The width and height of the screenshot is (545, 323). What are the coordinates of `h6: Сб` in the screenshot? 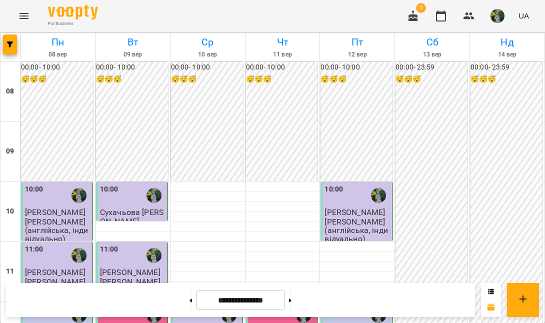 It's located at (432, 42).